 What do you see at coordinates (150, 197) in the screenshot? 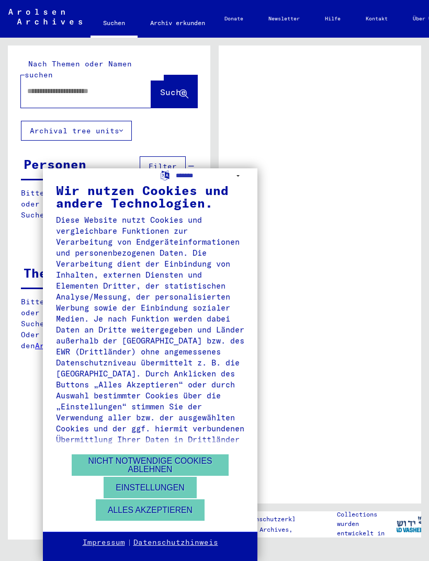
I see `div: Wir nutzen Cookies und andere Technologien.` at bounding box center [150, 197].